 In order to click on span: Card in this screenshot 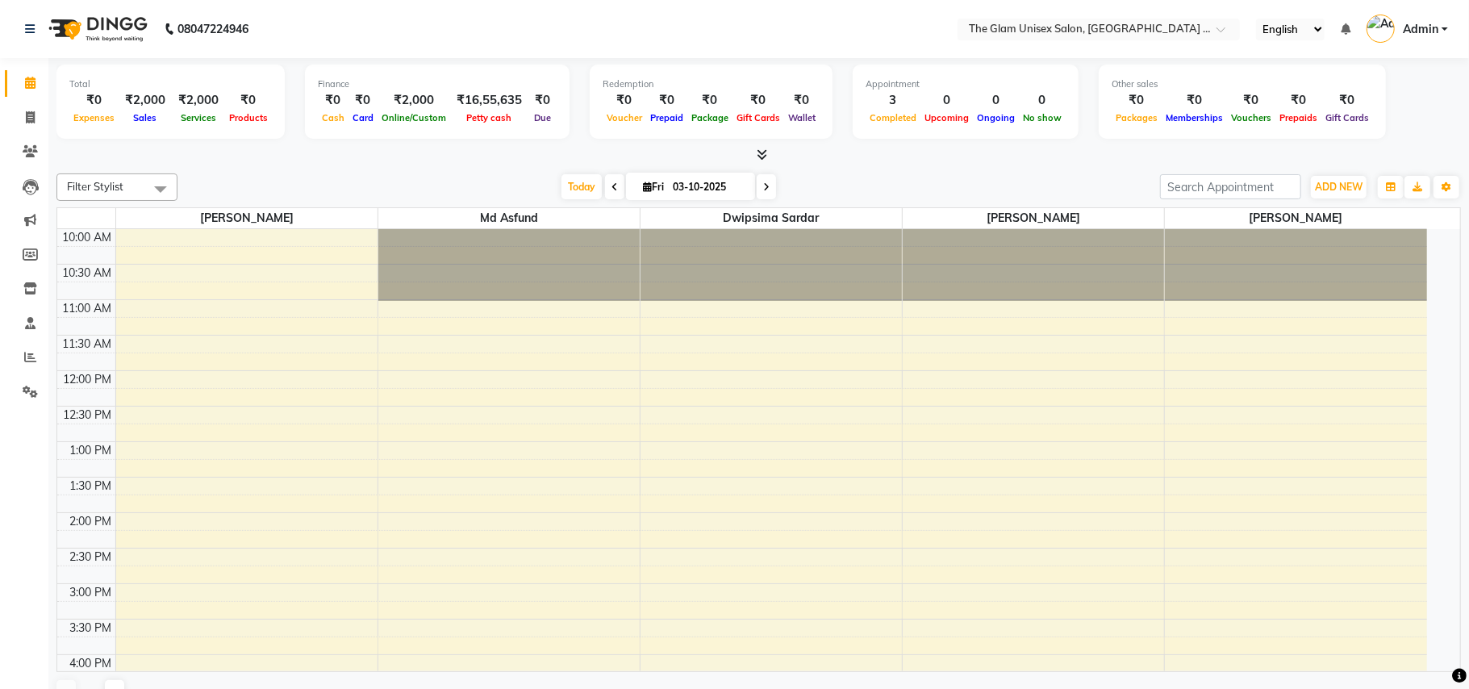, I will do `click(363, 118)`.